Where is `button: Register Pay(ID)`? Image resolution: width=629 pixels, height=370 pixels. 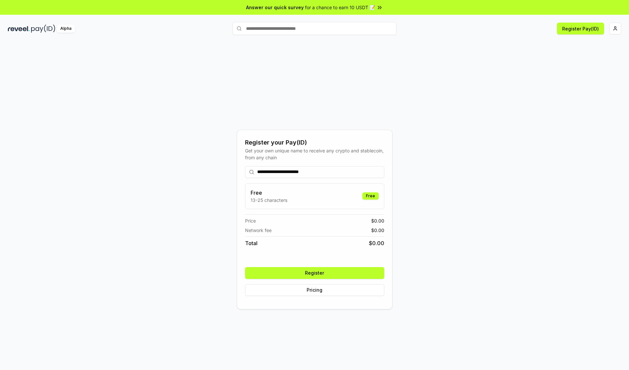 button: Register Pay(ID) is located at coordinates (581, 29).